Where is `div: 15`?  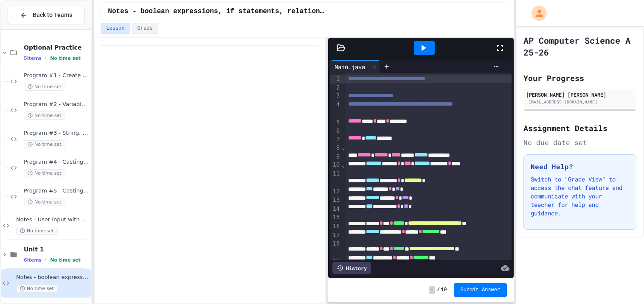 div: 15 is located at coordinates (335, 218).